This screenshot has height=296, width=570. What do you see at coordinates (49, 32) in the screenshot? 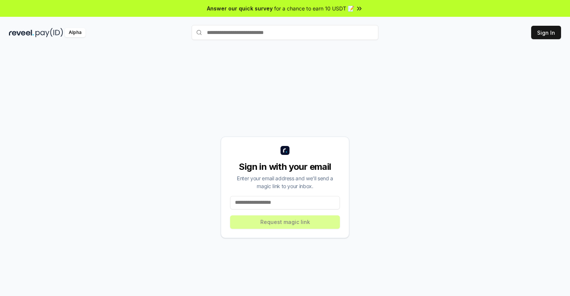
I see `img: pay_id` at bounding box center [49, 32].